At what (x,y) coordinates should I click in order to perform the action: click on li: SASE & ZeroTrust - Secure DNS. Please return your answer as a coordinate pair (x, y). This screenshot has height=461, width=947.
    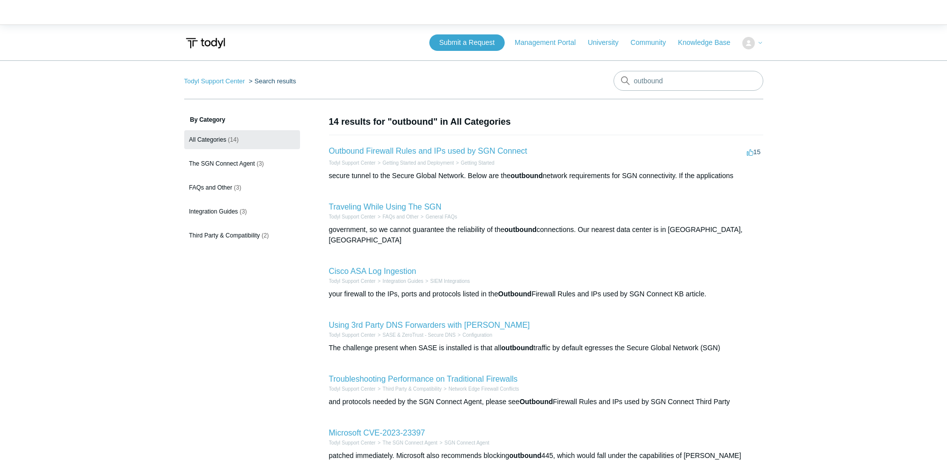
    Looking at the image, I should click on (415, 335).